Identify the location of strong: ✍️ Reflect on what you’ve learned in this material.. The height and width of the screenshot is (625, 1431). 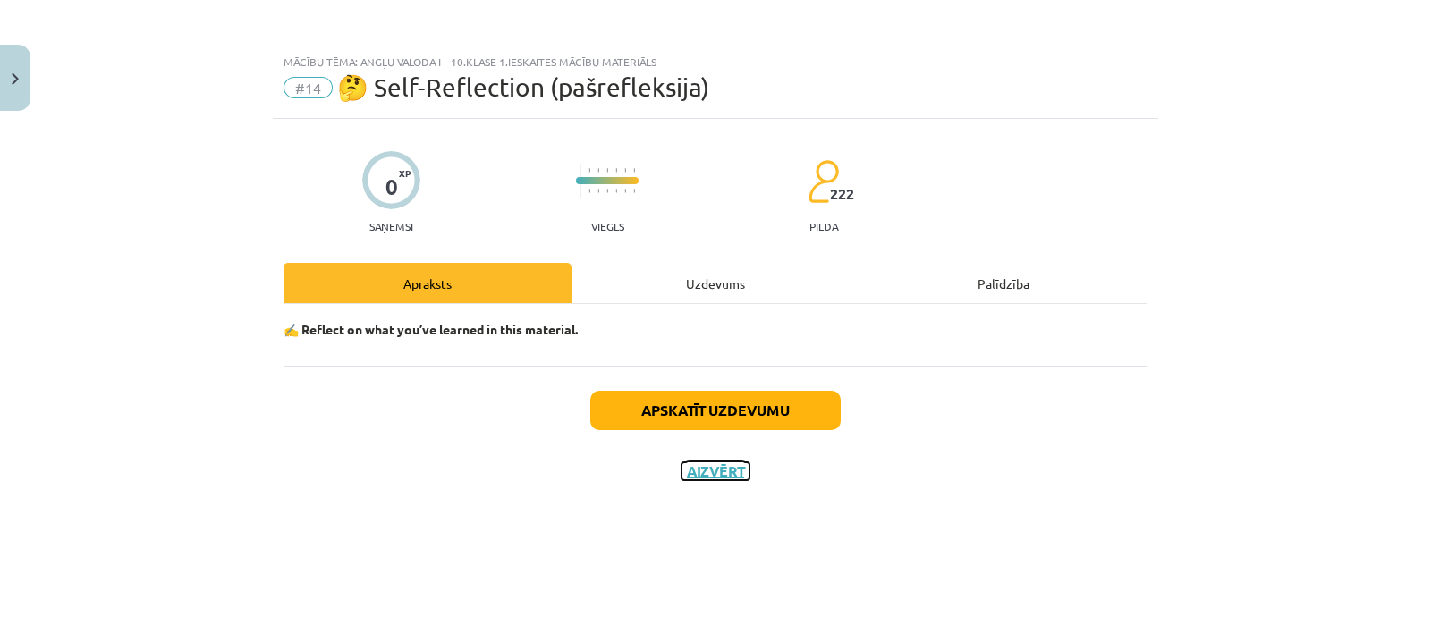
(430, 329).